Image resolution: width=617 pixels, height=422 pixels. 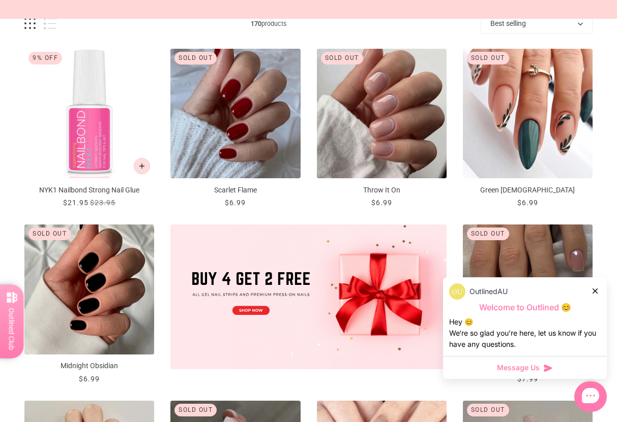 What do you see at coordinates (381, 129) in the screenshot?
I see `a: Throw It On` at bounding box center [381, 129].